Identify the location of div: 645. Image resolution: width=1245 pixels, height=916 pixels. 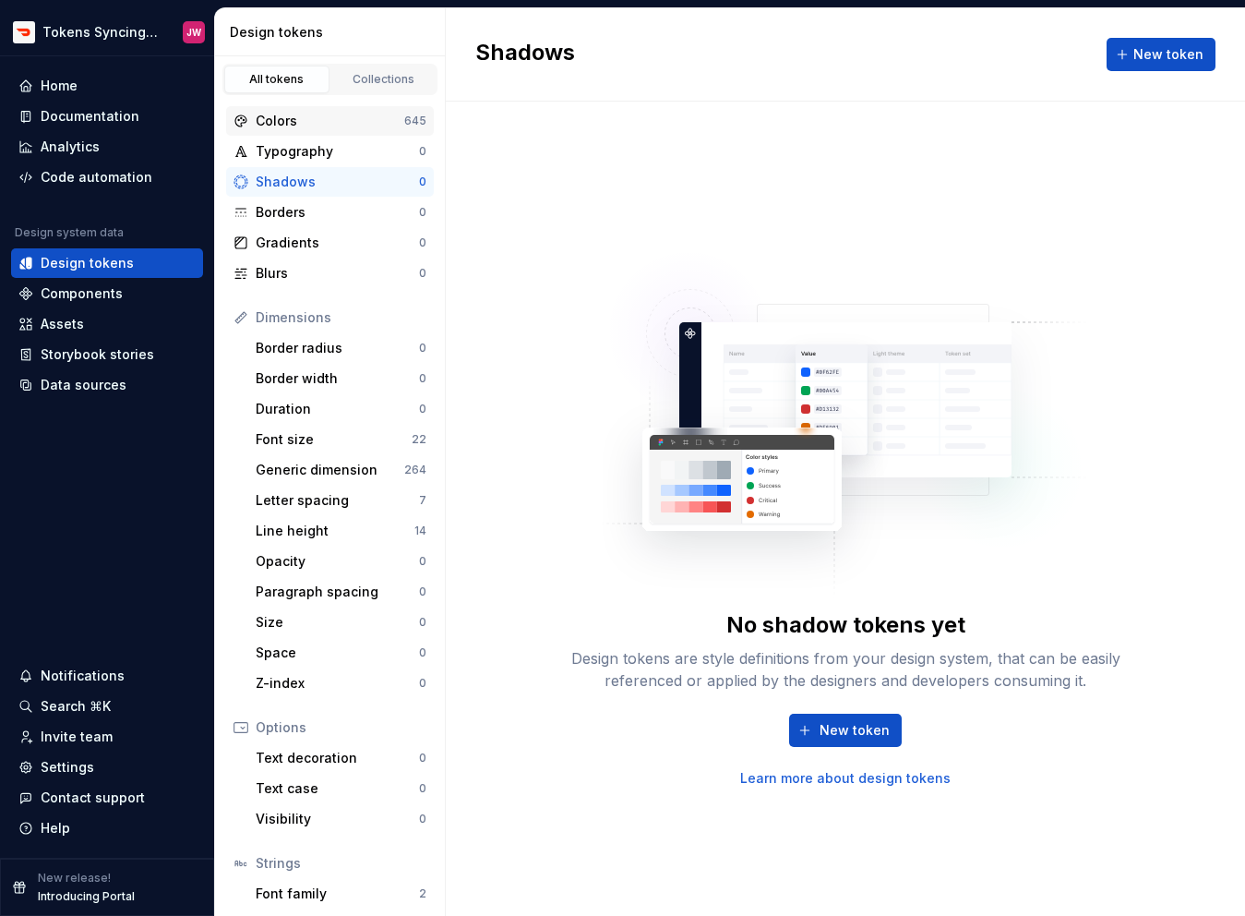
(415, 121).